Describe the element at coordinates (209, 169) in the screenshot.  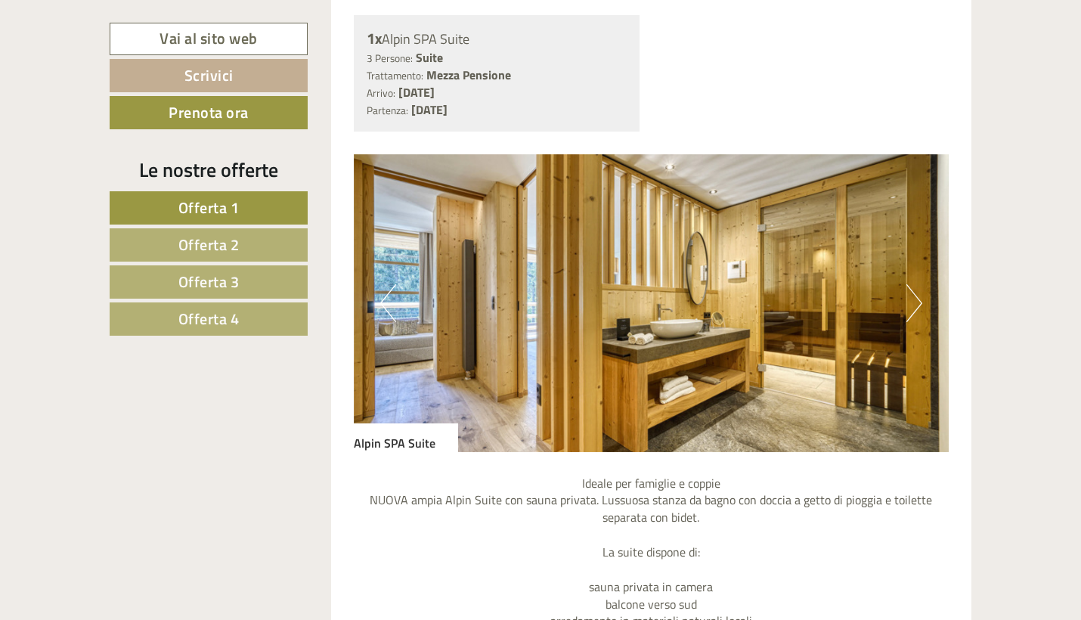
I see `div: Le nostre offerte` at that location.